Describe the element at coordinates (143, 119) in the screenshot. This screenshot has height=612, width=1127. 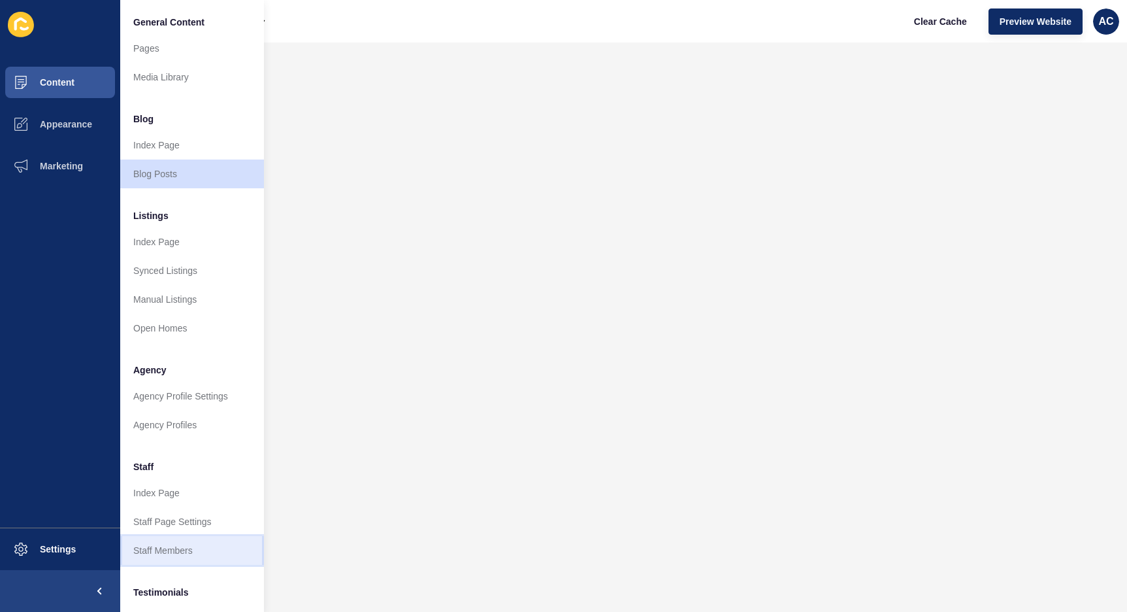
I see `span: Blog` at that location.